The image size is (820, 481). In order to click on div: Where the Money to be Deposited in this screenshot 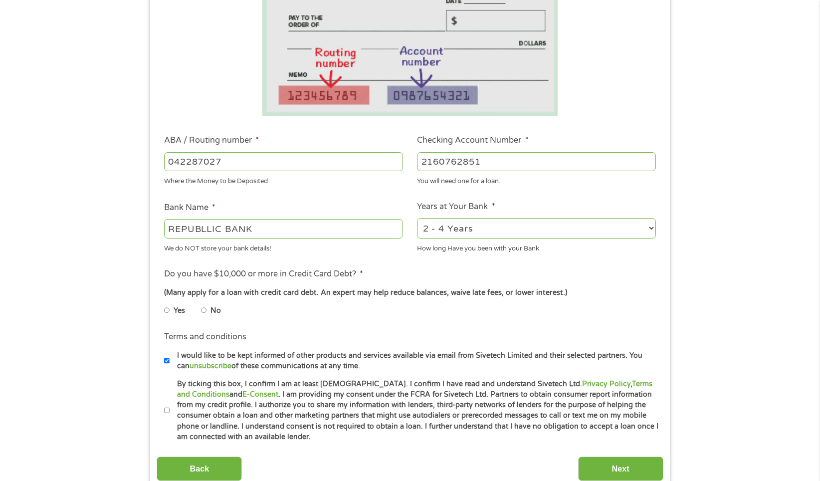, I will do `click(283, 179)`.